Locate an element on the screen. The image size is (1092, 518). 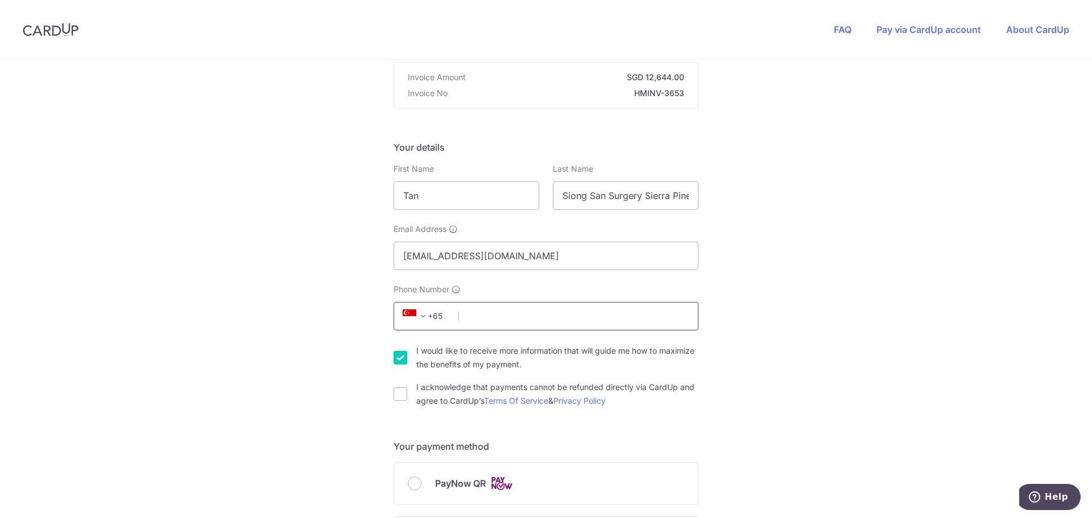
label: I would like to receive more information that will guide me how to maximize the benefits of my pa... is located at coordinates (557, 358).